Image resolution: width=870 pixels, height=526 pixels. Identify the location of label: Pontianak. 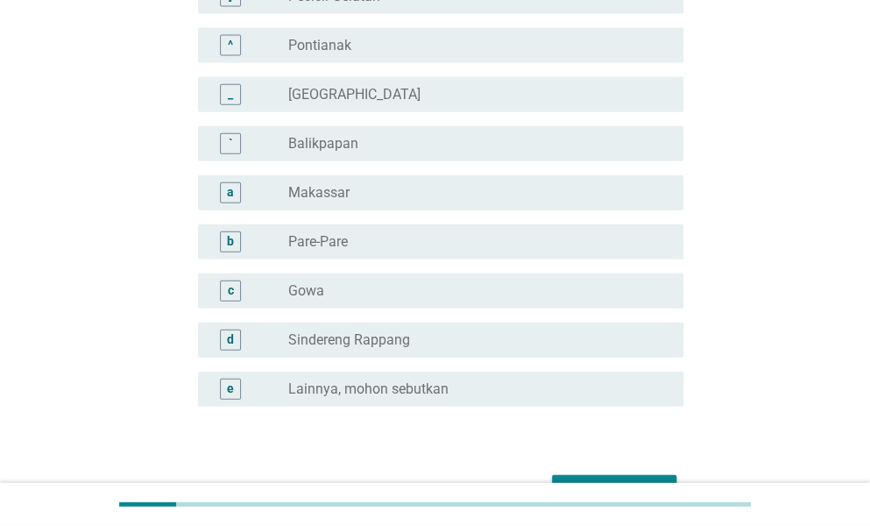
(320, 46).